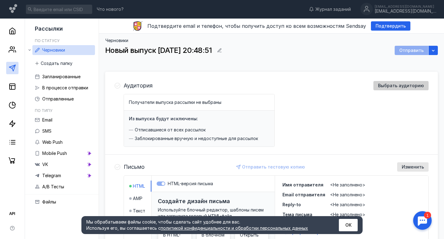 Image resolution: width=444 pixels, height=239 pixels. Describe the element at coordinates (333, 9) in the screenshot. I see `span: Журнал заданий` at that location.